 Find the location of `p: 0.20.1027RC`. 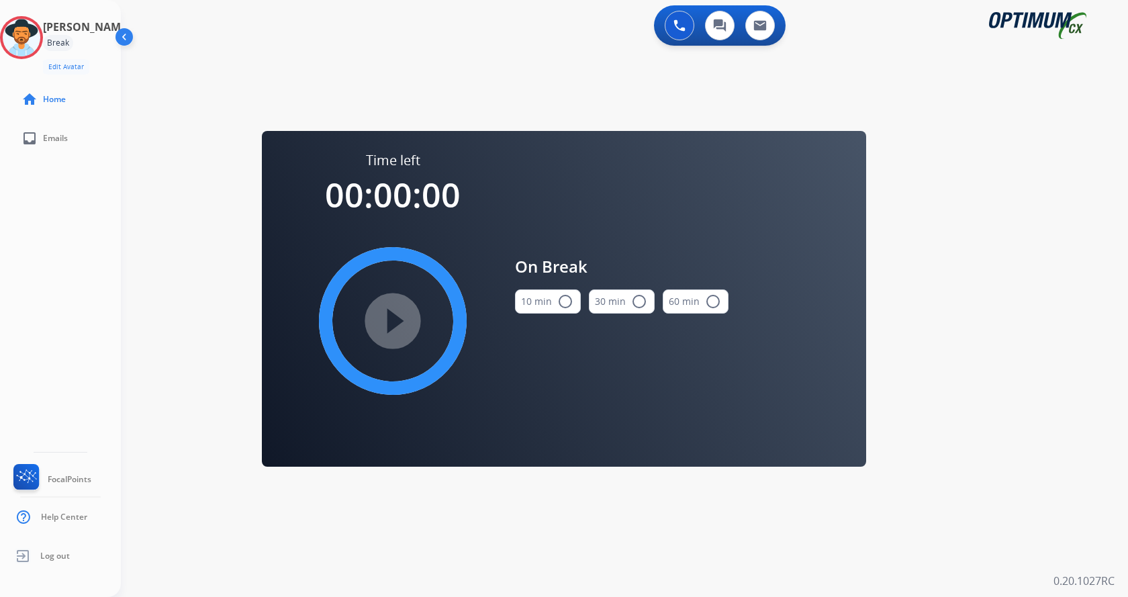

p: 0.20.1027RC is located at coordinates (1084, 581).